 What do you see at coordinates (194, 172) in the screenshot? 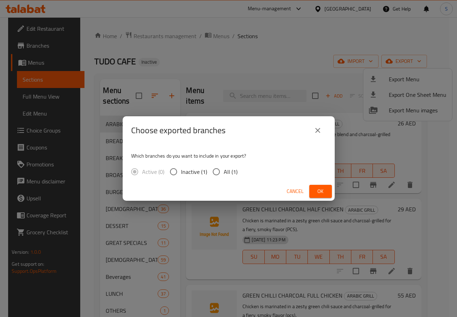
I see `span: Inactive (1)` at bounding box center [194, 172].